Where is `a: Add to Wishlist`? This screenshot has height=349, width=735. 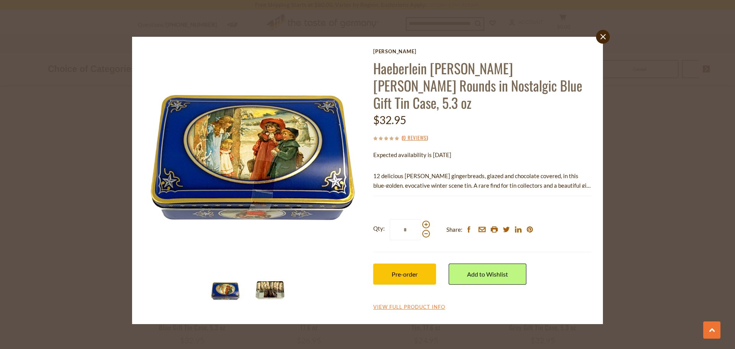
a: Add to Wishlist is located at coordinates (487, 274).